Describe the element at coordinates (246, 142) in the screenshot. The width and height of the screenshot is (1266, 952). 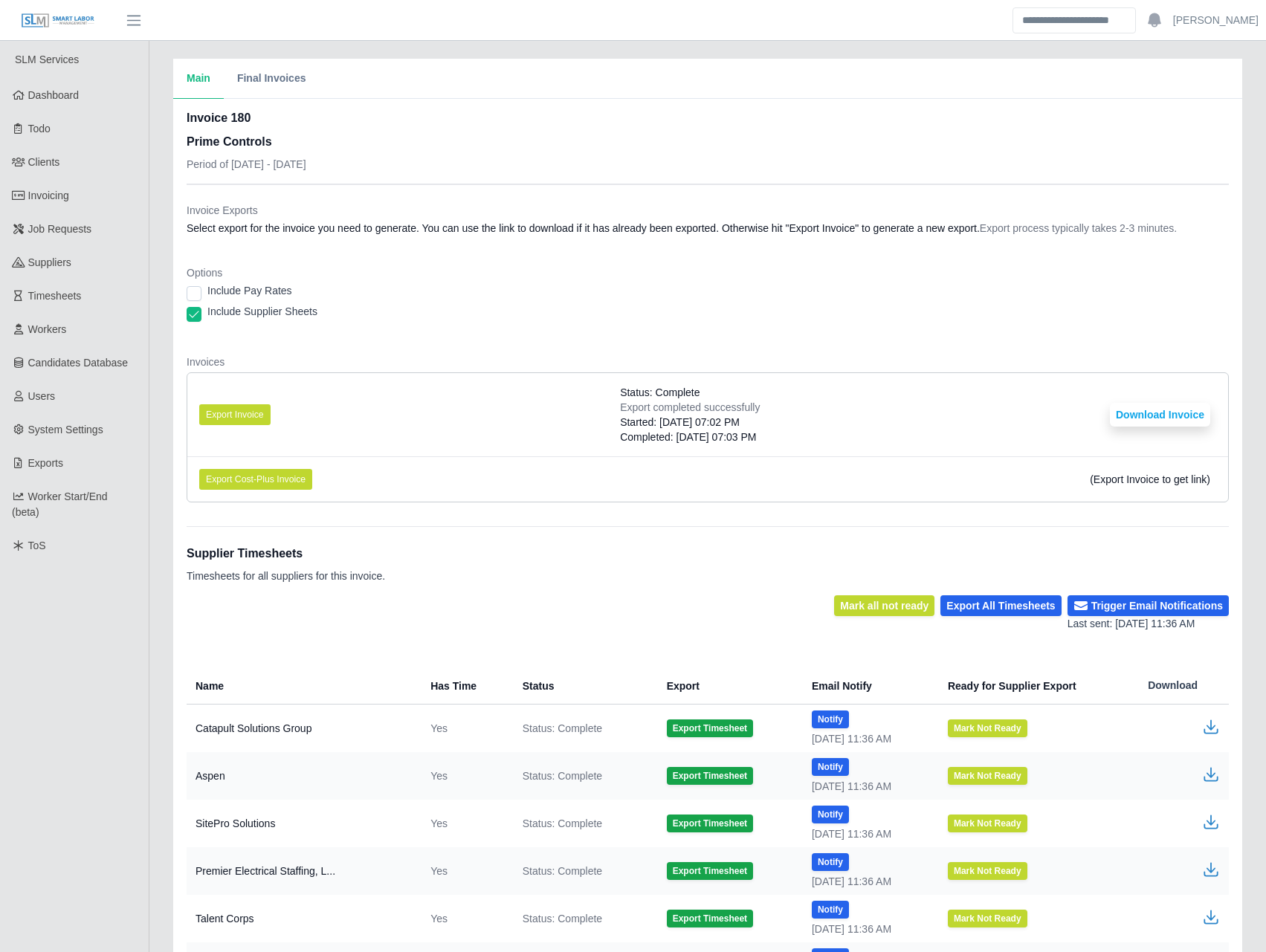
I see `h3: Prime Controls` at that location.